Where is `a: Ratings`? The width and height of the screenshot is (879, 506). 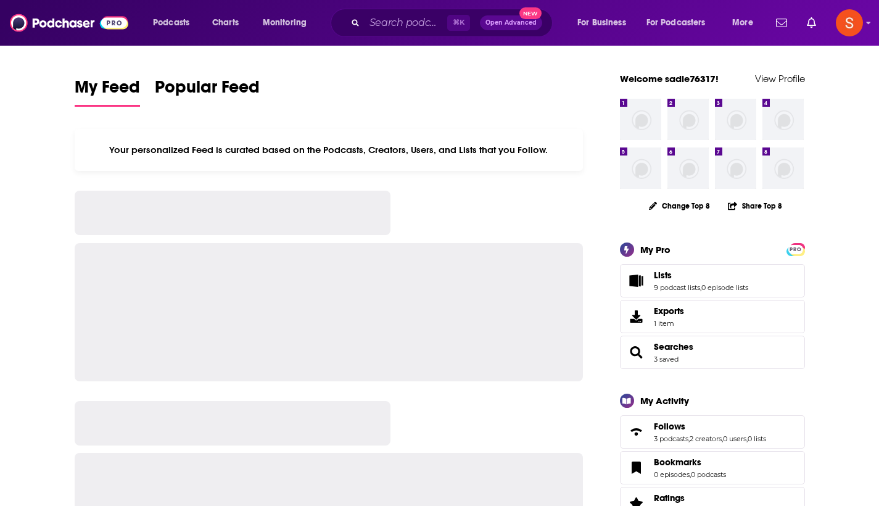 a: Ratings is located at coordinates (689, 498).